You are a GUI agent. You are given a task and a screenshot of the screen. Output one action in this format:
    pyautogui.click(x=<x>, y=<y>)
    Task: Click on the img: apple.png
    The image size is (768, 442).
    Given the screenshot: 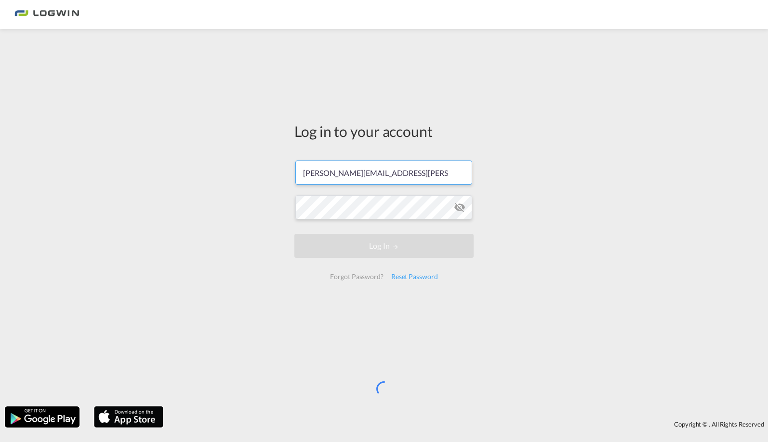 What is the action you would take?
    pyautogui.click(x=129, y=417)
    